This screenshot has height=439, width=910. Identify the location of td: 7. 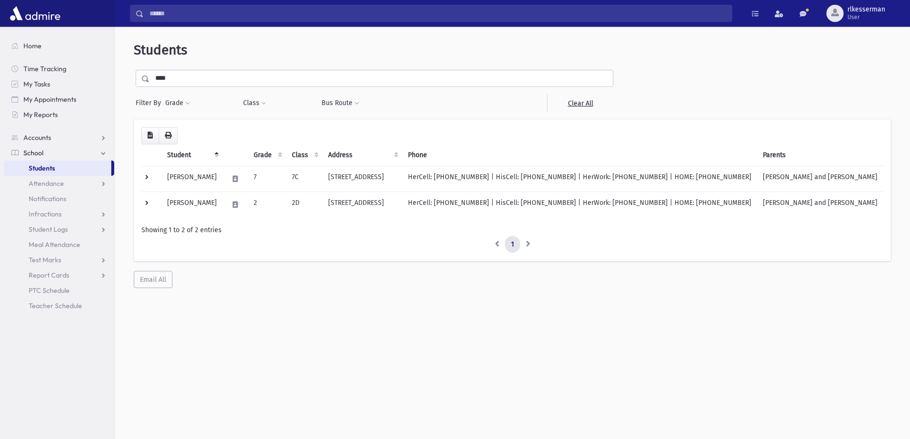
(267, 179).